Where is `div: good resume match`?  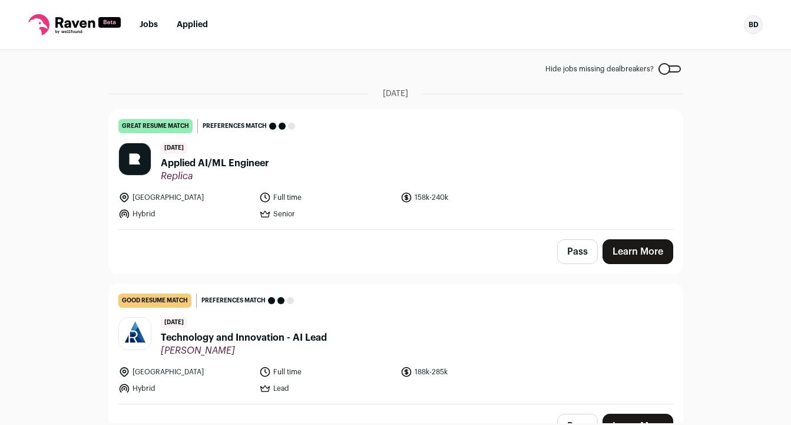
div: good resume match is located at coordinates (155, 300).